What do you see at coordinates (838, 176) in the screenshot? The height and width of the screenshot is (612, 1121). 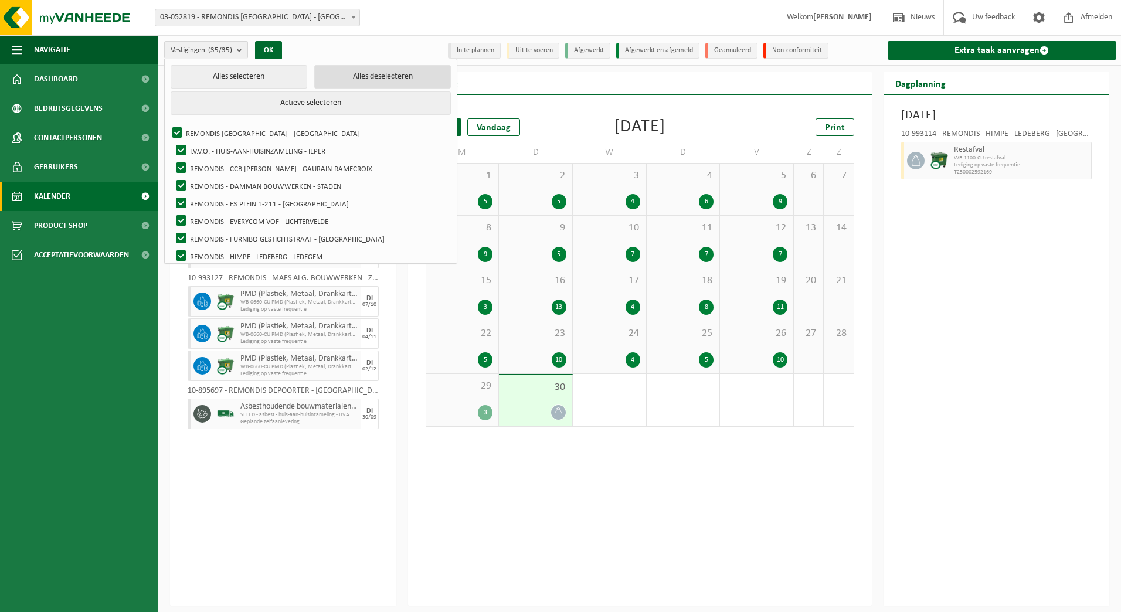 I see `span: 7` at bounding box center [838, 176].